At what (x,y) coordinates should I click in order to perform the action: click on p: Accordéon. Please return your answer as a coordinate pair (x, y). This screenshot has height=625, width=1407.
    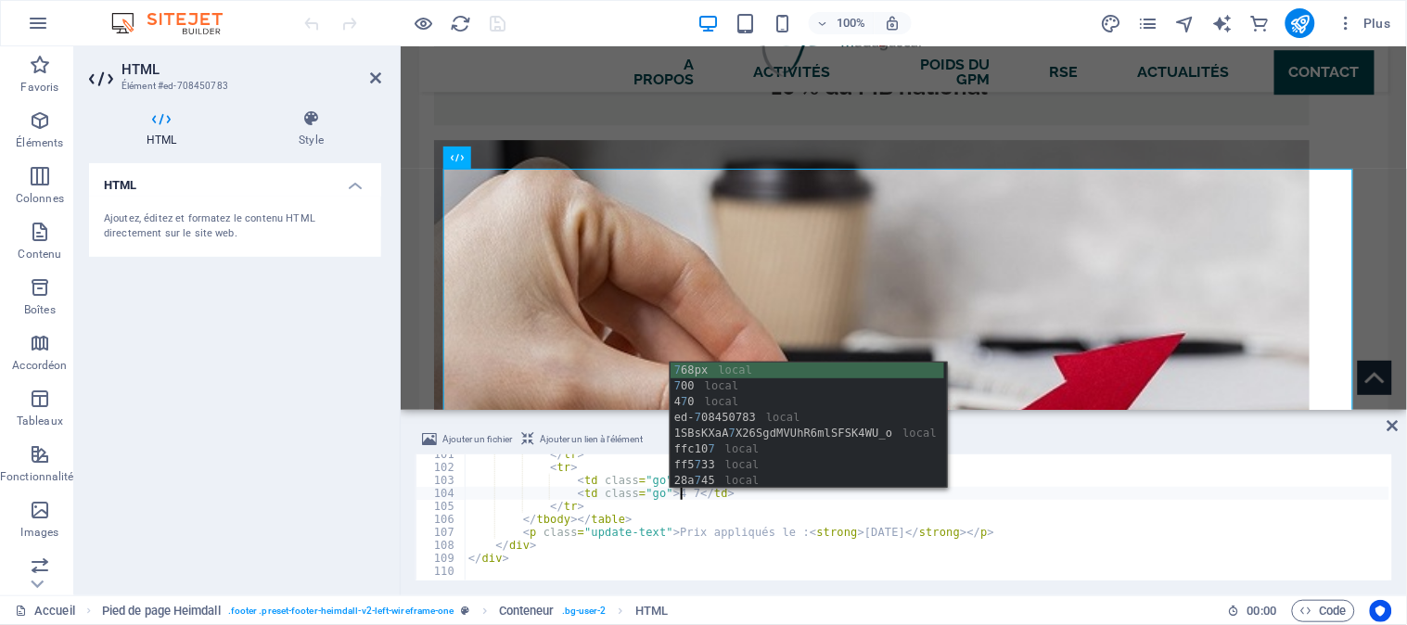
    Looking at the image, I should click on (39, 365).